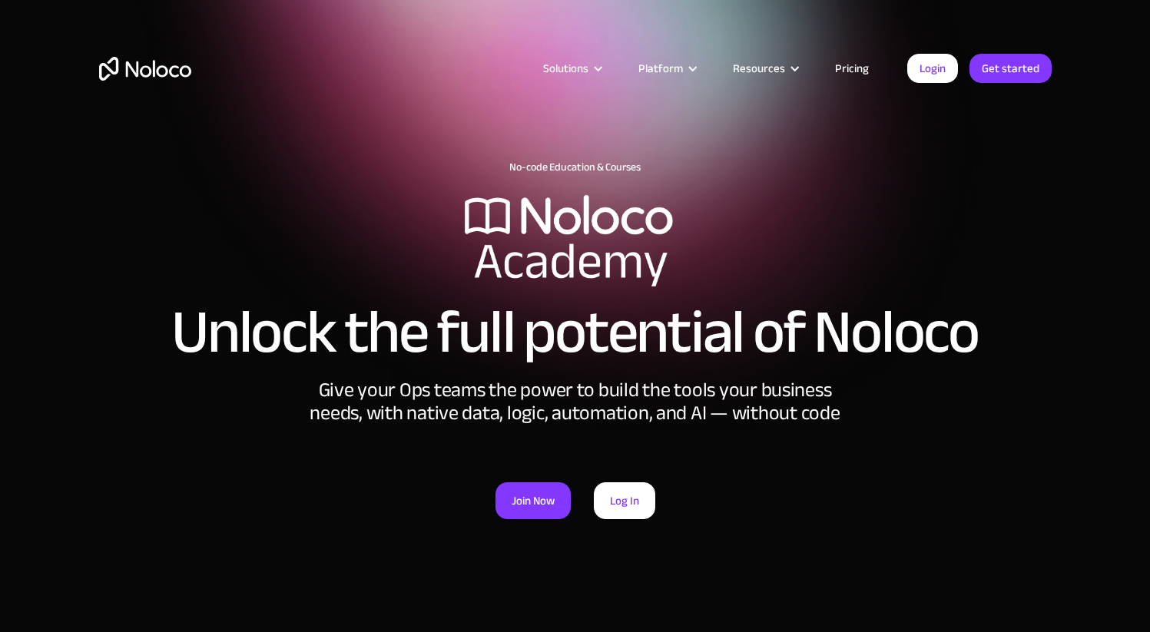 The image size is (1150, 632). I want to click on h2: Unlock the full potential of Noloco, so click(576, 333).